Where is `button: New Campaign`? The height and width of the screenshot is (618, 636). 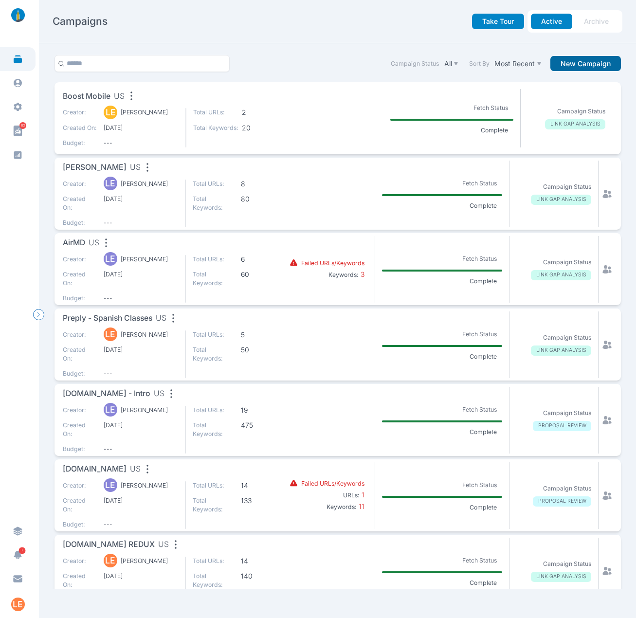
button: New Campaign is located at coordinates (586, 64).